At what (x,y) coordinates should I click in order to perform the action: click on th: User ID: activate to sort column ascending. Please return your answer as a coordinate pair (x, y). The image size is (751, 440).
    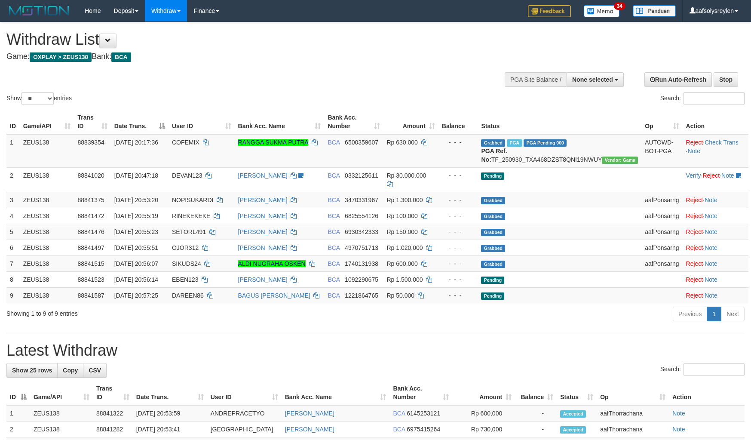
    Looking at the image, I should click on (202, 122).